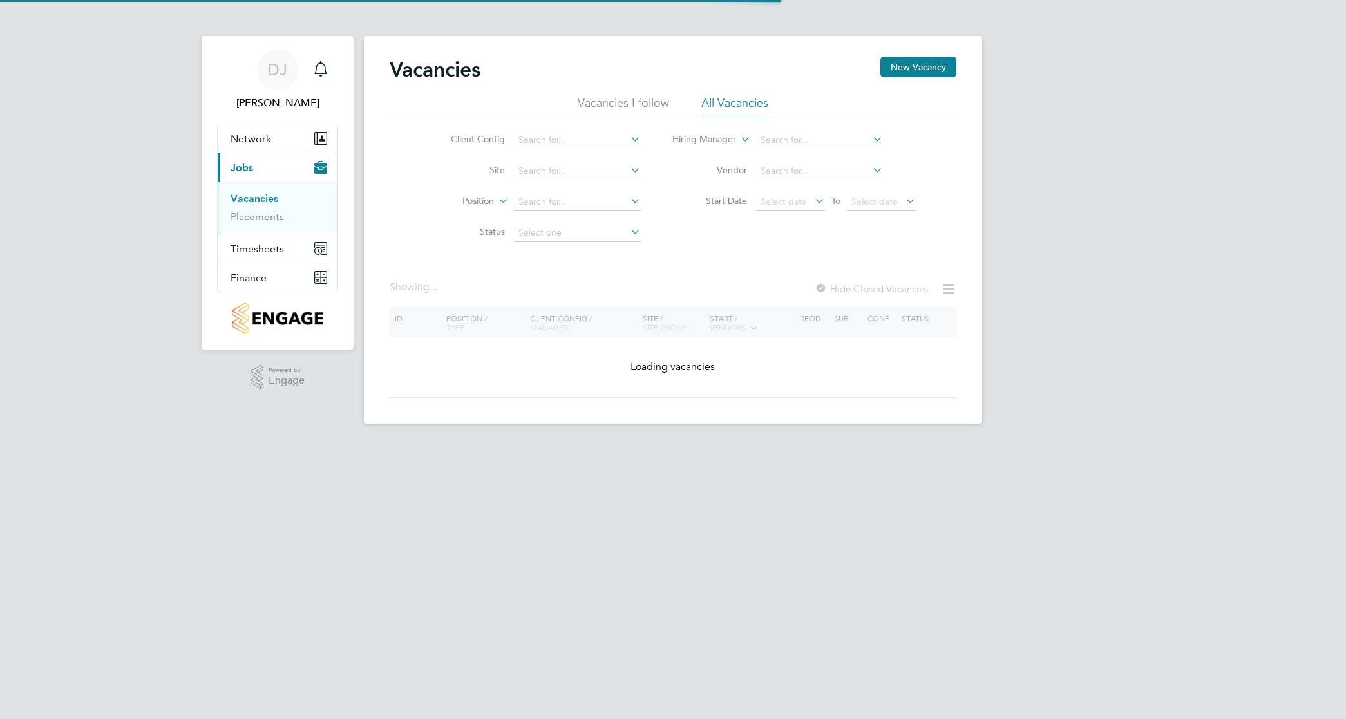 This screenshot has height=719, width=1346. I want to click on li: All Vacancies, so click(735, 107).